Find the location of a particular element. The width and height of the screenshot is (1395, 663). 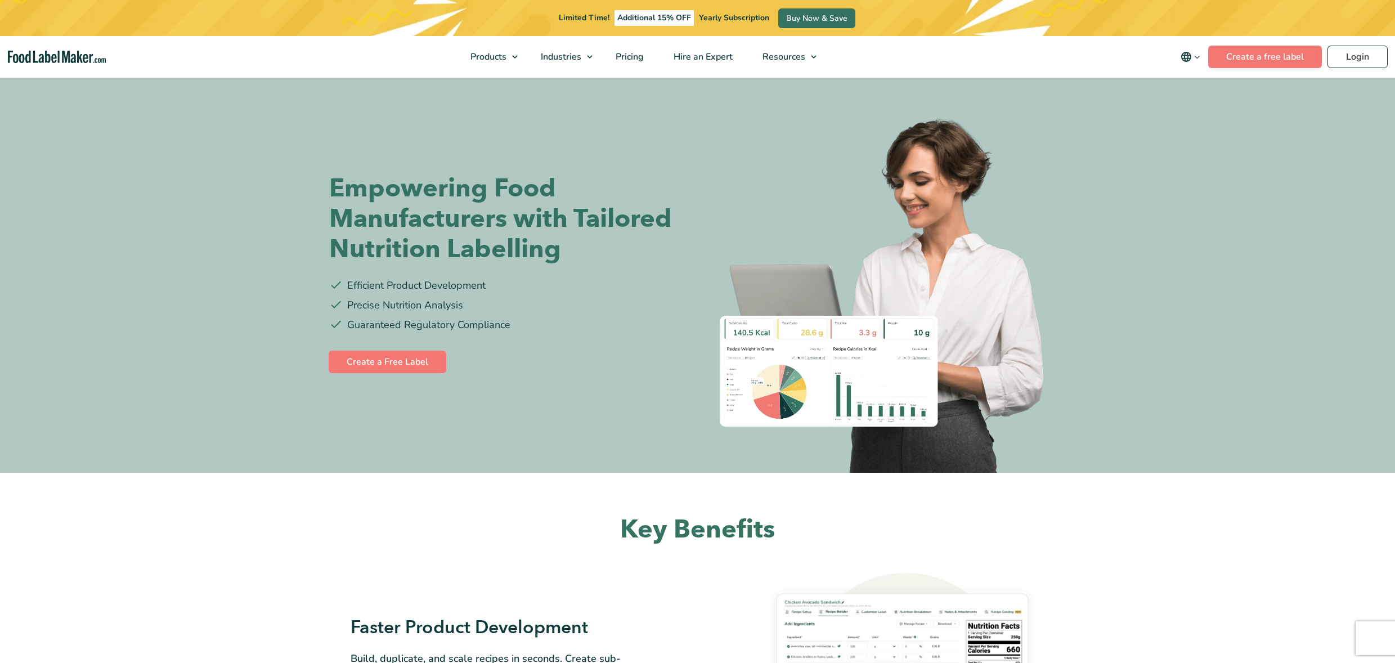

h2: Key Benefits is located at coordinates (698, 530).